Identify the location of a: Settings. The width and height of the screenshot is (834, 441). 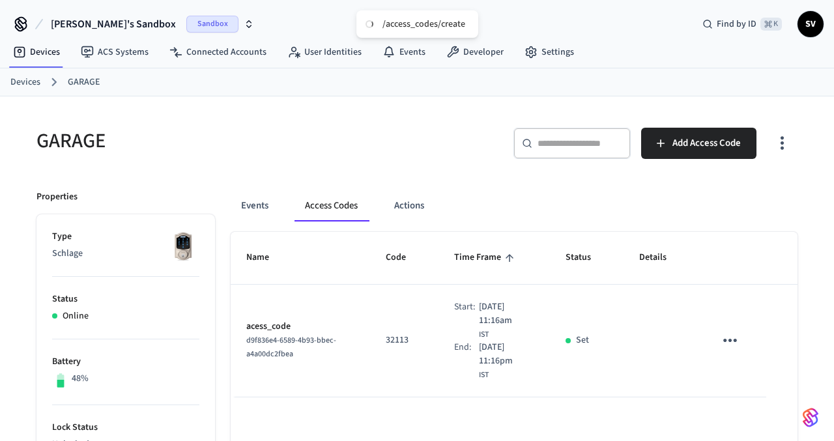
(549, 52).